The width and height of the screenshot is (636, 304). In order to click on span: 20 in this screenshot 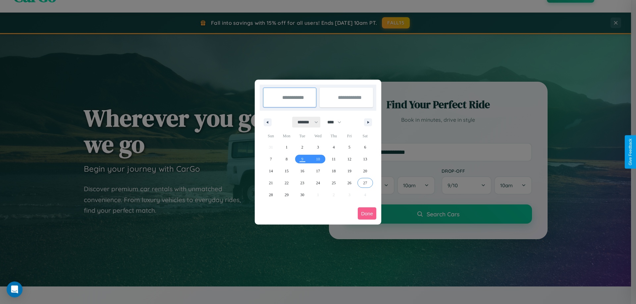, I will do `click(365, 171)`.